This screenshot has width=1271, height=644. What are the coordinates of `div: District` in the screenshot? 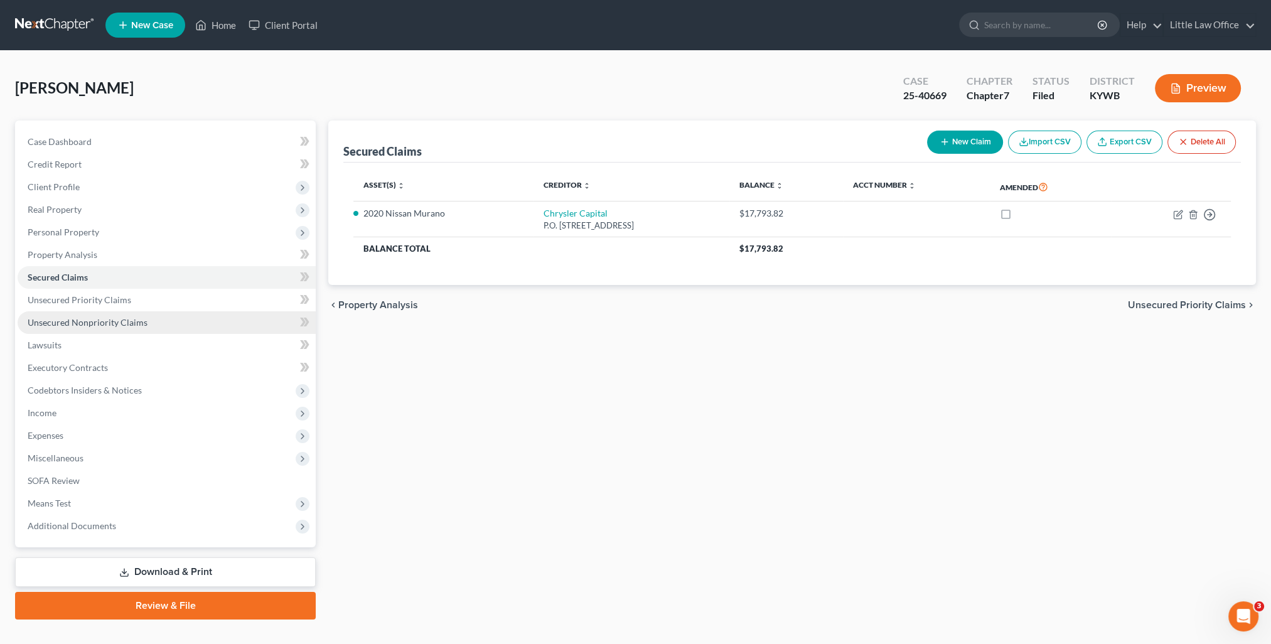 It's located at (1112, 81).